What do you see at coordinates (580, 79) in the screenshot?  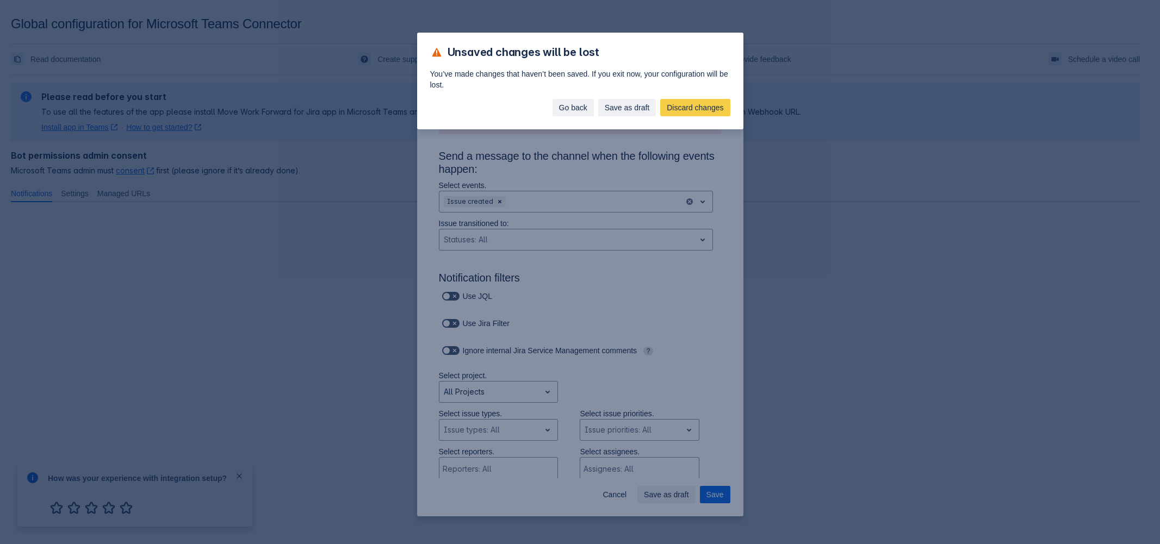 I see `div: You’ve made changes that haven’t been saved. If you exit now, your configuration will be lost.` at bounding box center [580, 79].